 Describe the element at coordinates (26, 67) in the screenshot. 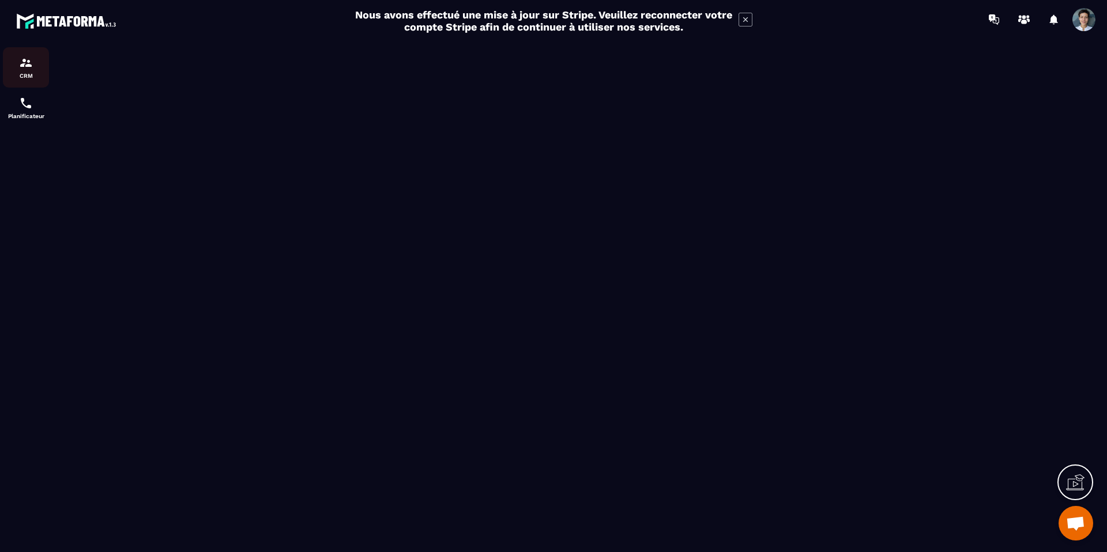

I see `a: formationformationCRM` at that location.